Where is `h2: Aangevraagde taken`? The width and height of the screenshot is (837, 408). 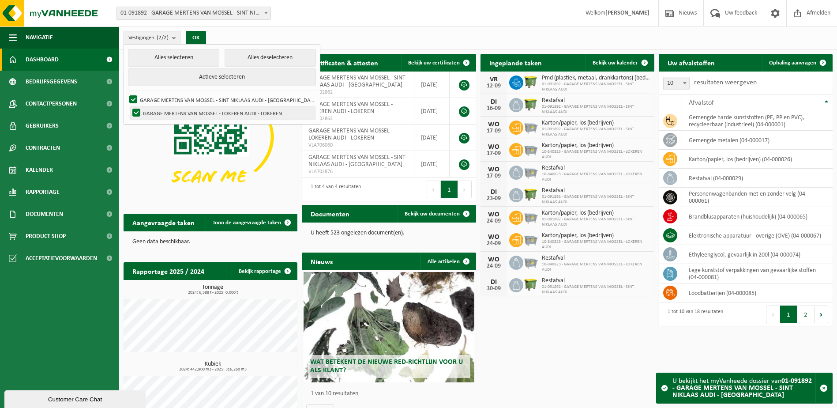
h2: Aangevraagde taken is located at coordinates (163, 222).